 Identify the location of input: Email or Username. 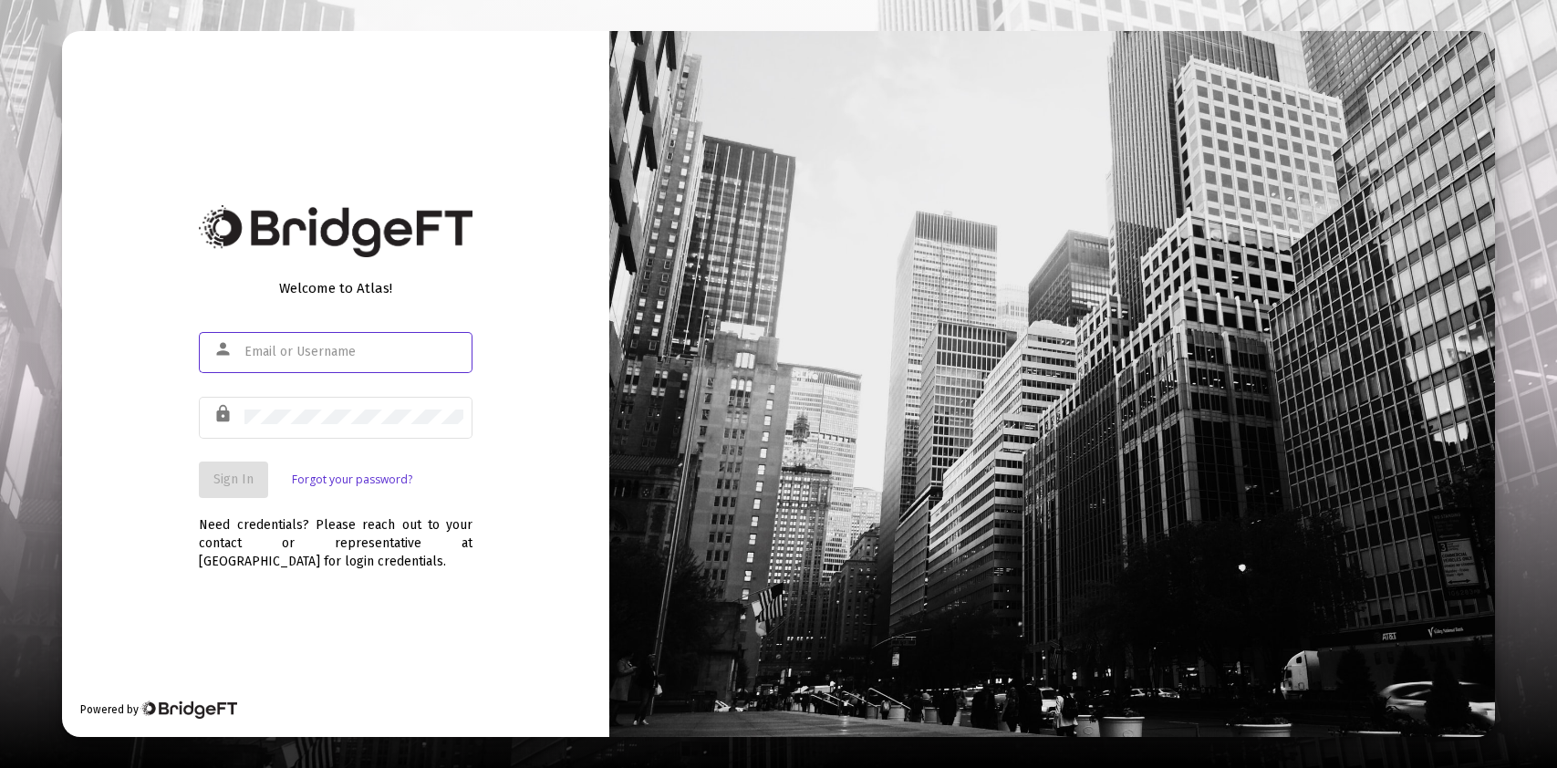
(354, 352).